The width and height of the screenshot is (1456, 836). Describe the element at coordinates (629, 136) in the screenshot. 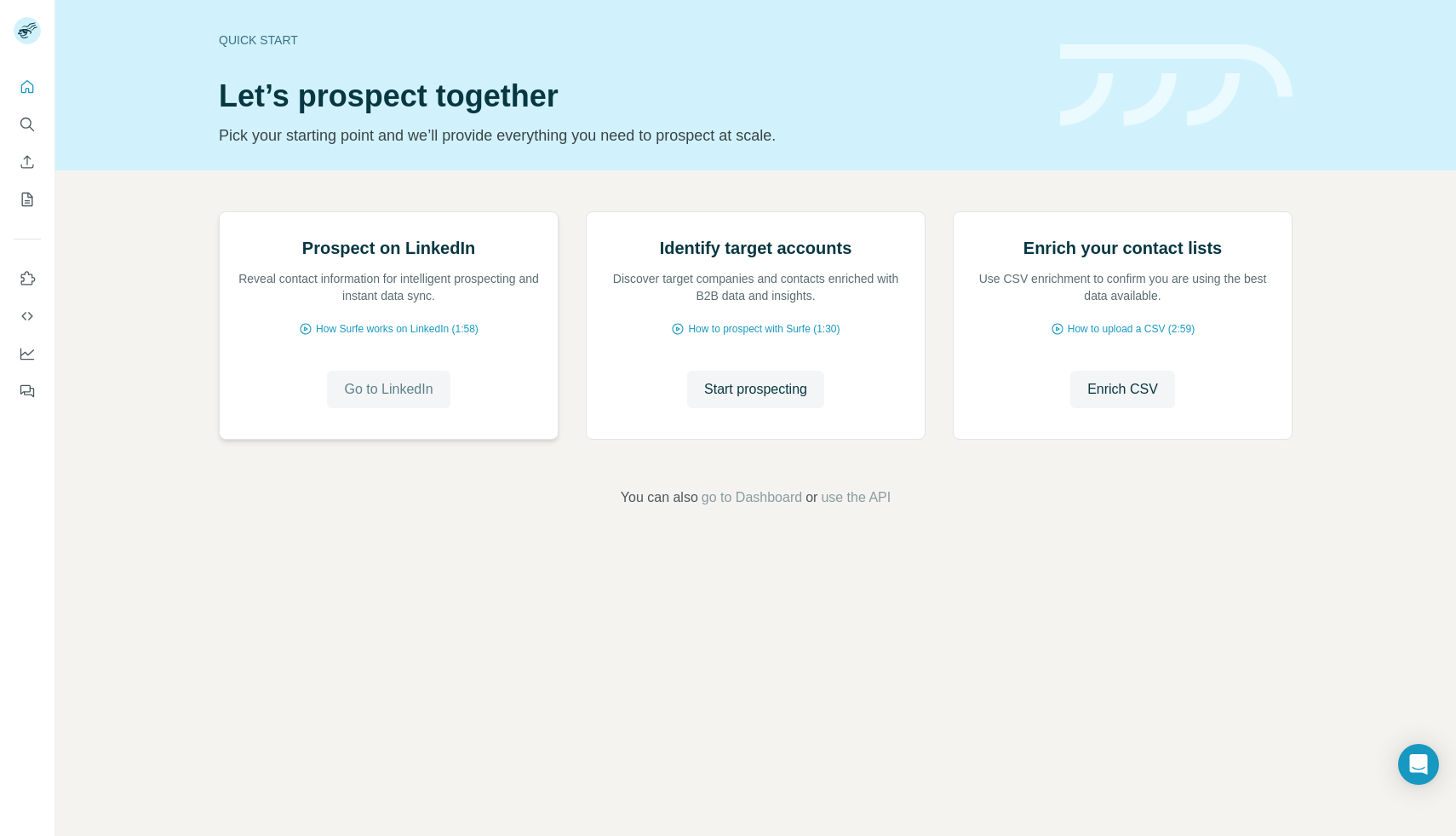

I see `p: Pick your starting point and we’ll provide everything you need to prospect at scale.` at that location.